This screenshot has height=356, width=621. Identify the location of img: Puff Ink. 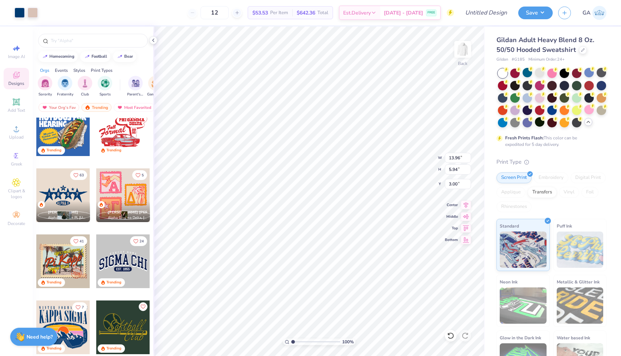
(580, 250).